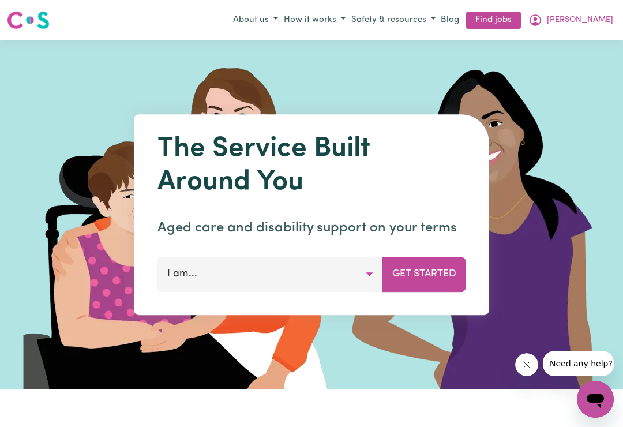 Image resolution: width=623 pixels, height=427 pixels. Describe the element at coordinates (256, 20) in the screenshot. I see `button: About us` at that location.